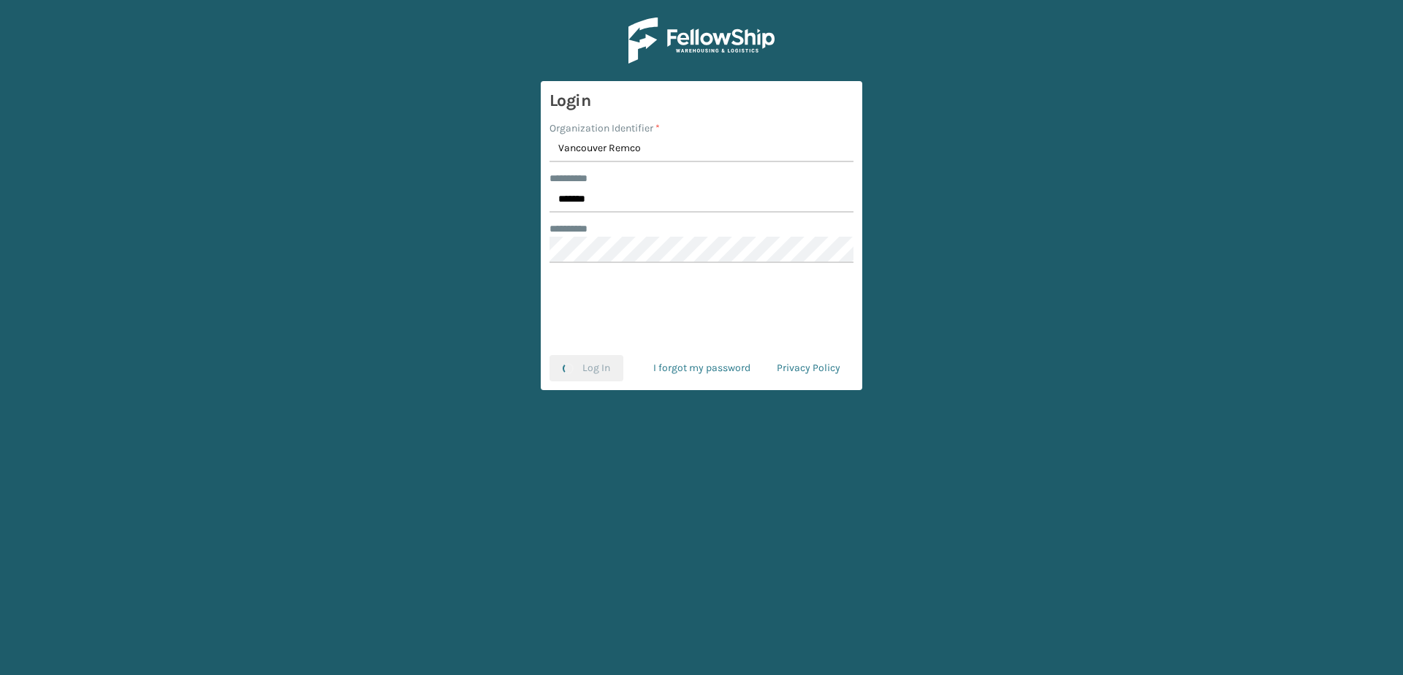 The height and width of the screenshot is (675, 1403). Describe the element at coordinates (604, 128) in the screenshot. I see `label: Organization Identifier` at that location.